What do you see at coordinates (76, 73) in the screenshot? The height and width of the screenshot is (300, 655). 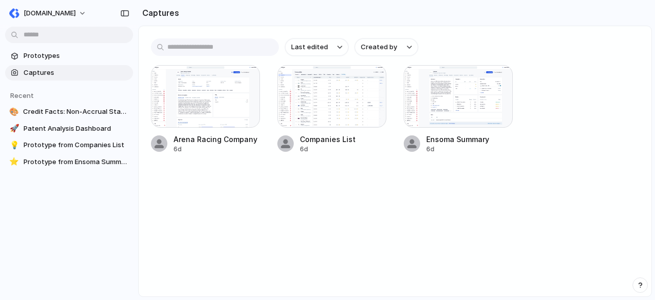 I see `span: Captures` at bounding box center [76, 73].